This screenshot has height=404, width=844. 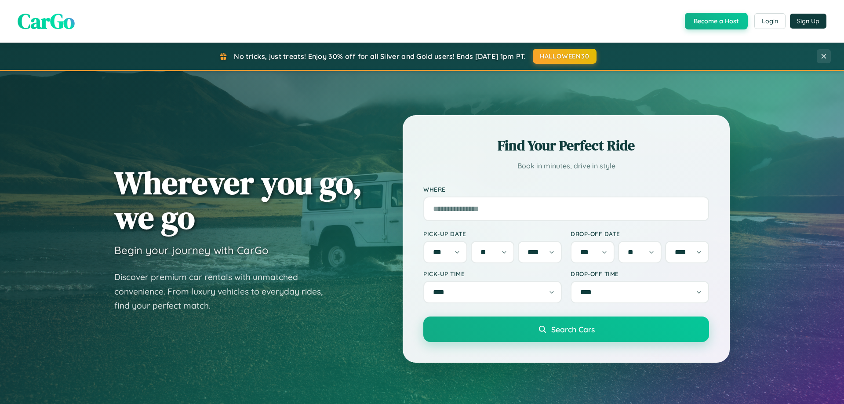 I want to click on label: Drop-off Time, so click(x=640, y=273).